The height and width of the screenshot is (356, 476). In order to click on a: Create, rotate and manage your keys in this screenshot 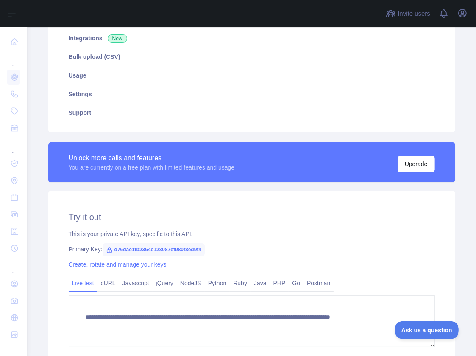, I will do `click(117, 264)`.